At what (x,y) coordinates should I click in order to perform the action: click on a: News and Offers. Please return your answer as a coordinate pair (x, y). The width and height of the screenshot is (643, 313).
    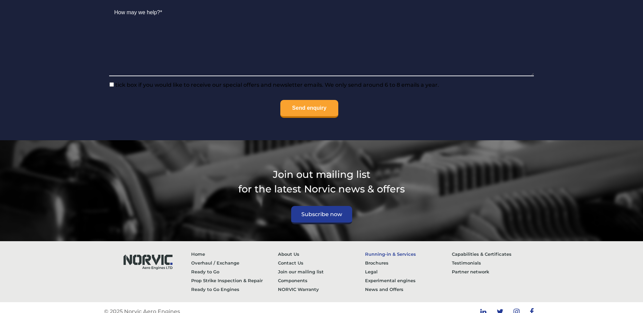
    Looking at the image, I should click on (408, 289).